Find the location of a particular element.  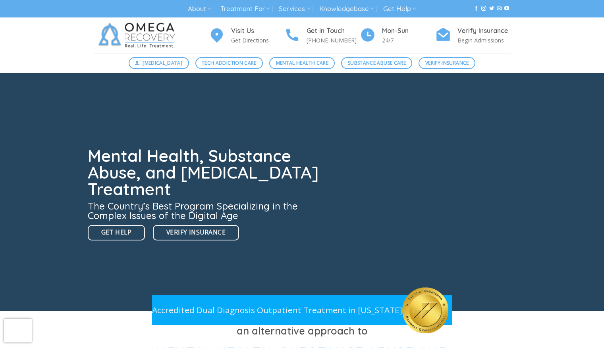

a: Services is located at coordinates (294, 9).